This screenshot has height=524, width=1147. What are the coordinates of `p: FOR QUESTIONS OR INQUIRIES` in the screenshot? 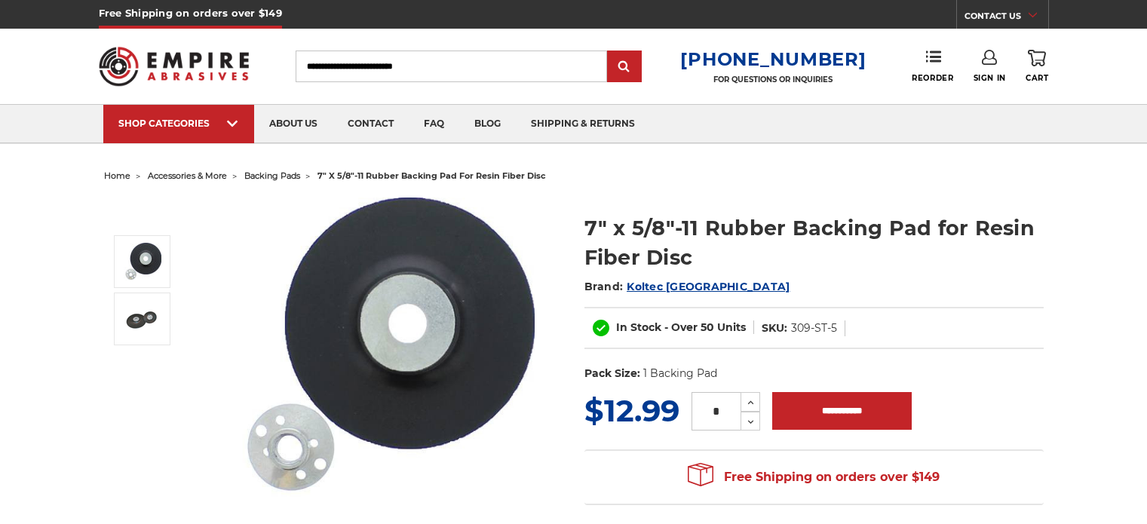 It's located at (773, 79).